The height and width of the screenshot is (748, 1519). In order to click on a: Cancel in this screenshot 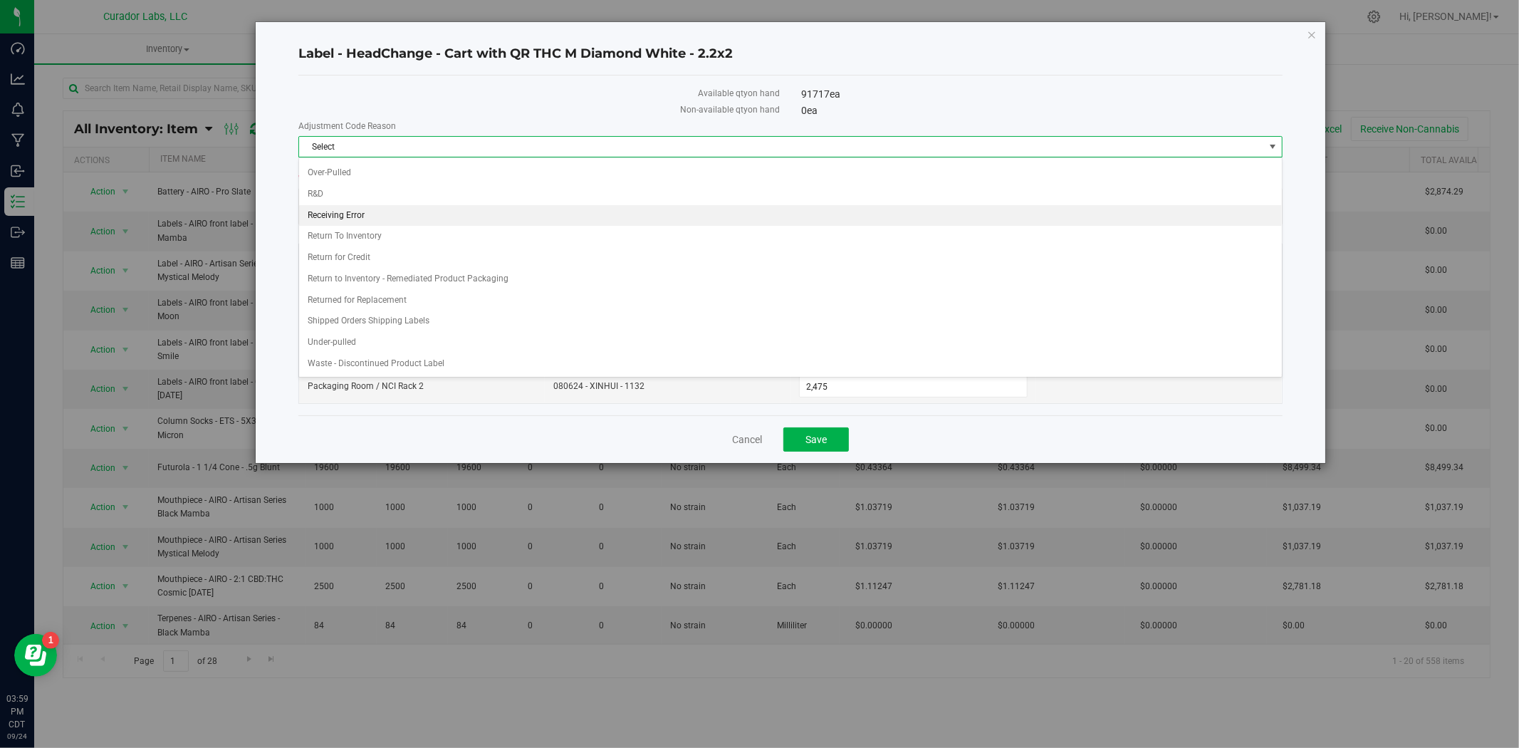, I will do `click(747, 440)`.